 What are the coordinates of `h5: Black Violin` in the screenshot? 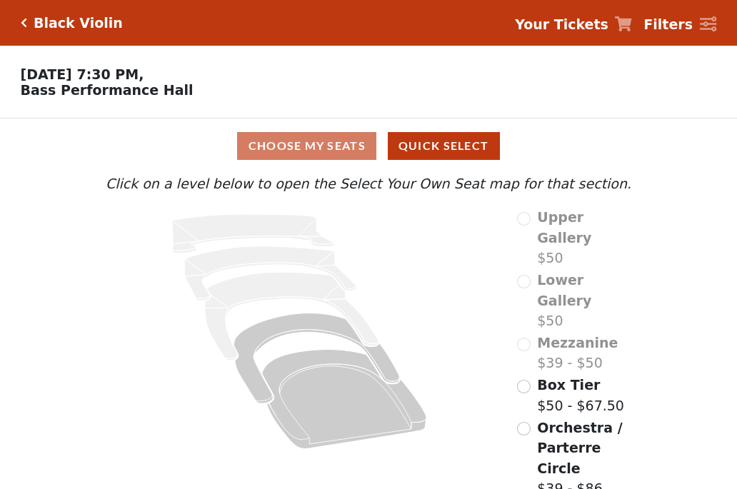 It's located at (78, 23).